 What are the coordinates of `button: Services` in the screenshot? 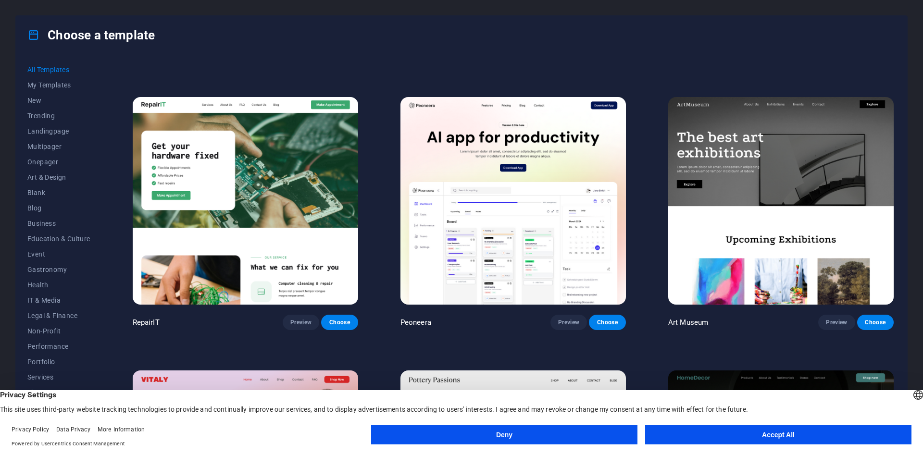 It's located at (59, 377).